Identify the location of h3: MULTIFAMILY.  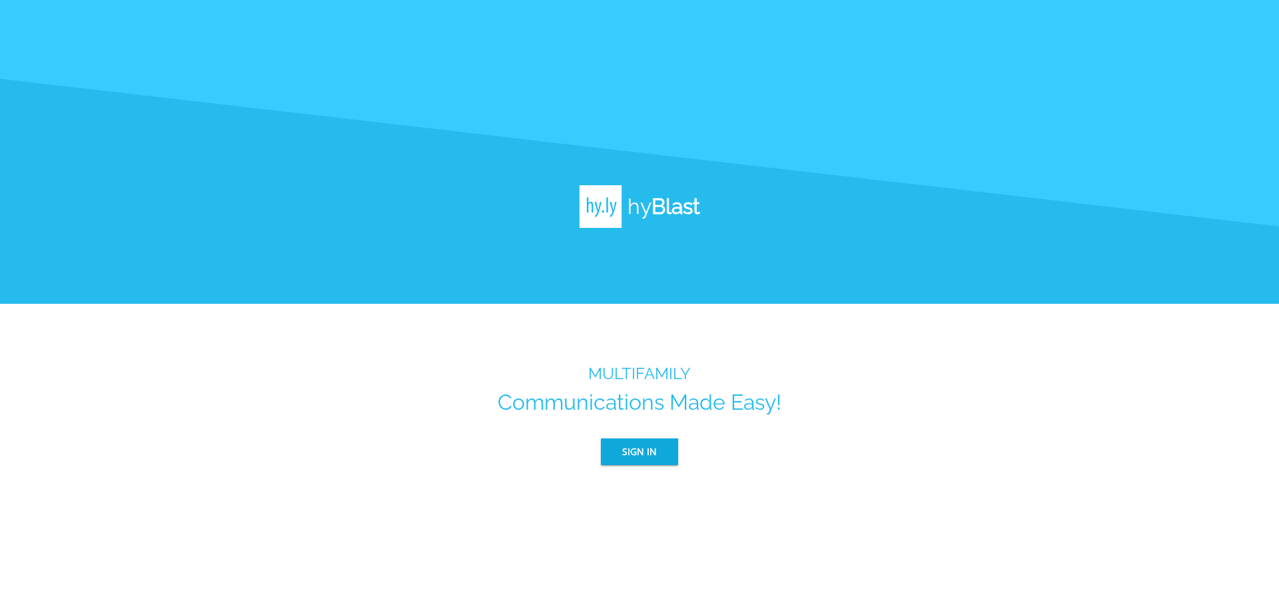
(639, 374).